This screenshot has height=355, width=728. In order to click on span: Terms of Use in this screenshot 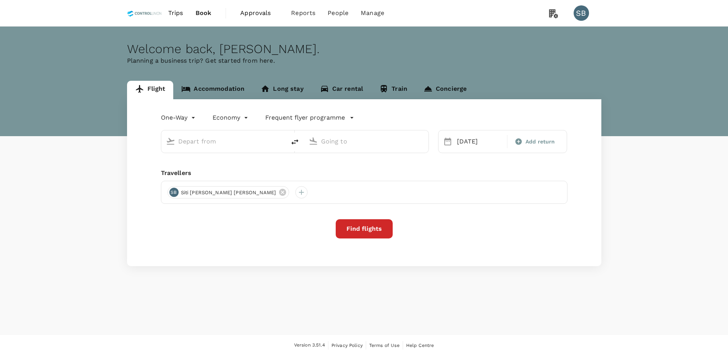, I will do `click(384, 346)`.